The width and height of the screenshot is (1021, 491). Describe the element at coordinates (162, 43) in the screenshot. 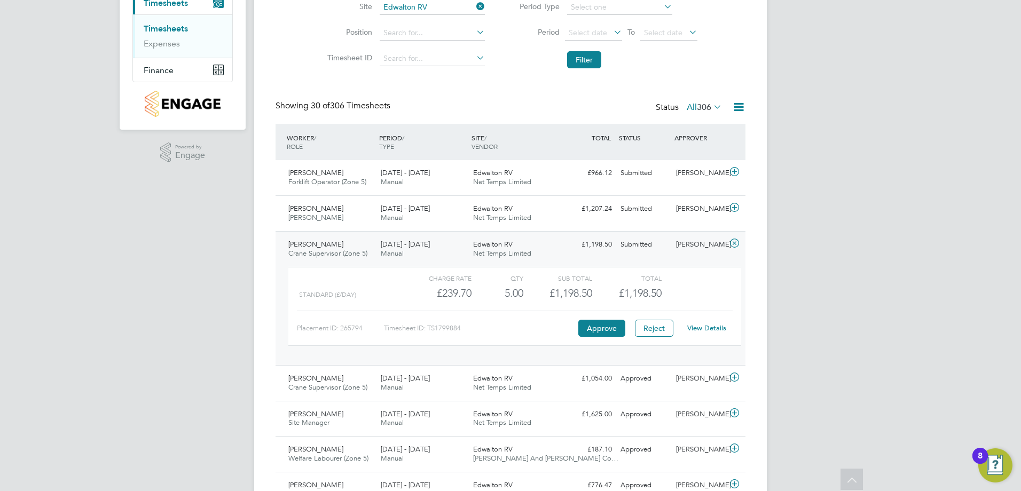

I see `a: Expenses` at that location.